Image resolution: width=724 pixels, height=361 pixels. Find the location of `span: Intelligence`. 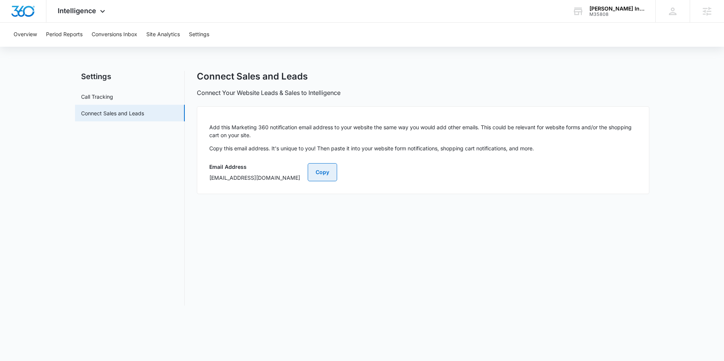

span: Intelligence is located at coordinates (77, 11).